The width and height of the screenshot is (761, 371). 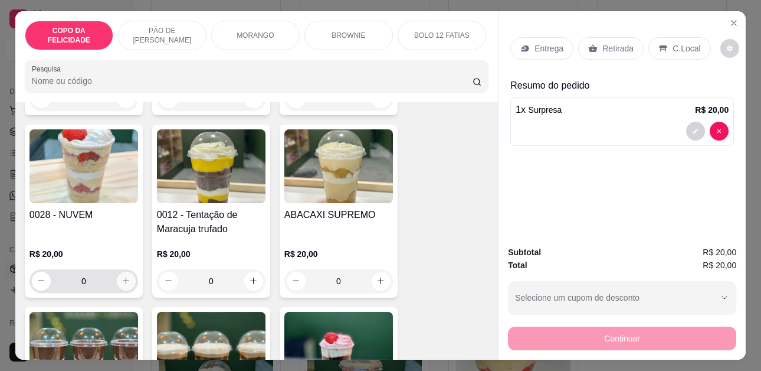 I want to click on h4: 0012 - Tentação de Maracuja trufado, so click(x=211, y=222).